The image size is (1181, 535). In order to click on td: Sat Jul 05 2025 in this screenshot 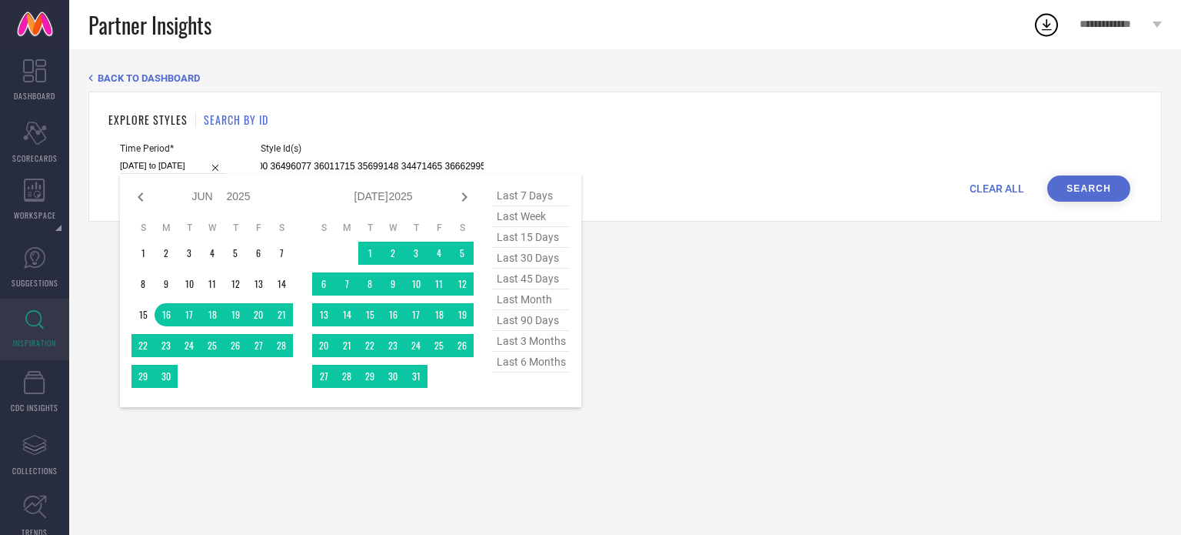, I will do `click(462, 253)`.